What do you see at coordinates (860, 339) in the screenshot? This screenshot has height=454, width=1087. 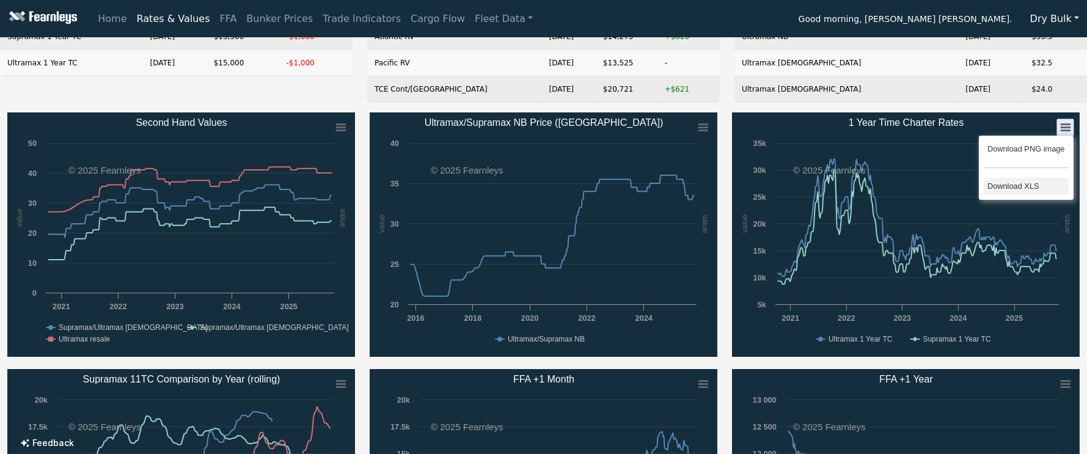 I see `text: Ultramax 1 Year TC` at bounding box center [860, 339].